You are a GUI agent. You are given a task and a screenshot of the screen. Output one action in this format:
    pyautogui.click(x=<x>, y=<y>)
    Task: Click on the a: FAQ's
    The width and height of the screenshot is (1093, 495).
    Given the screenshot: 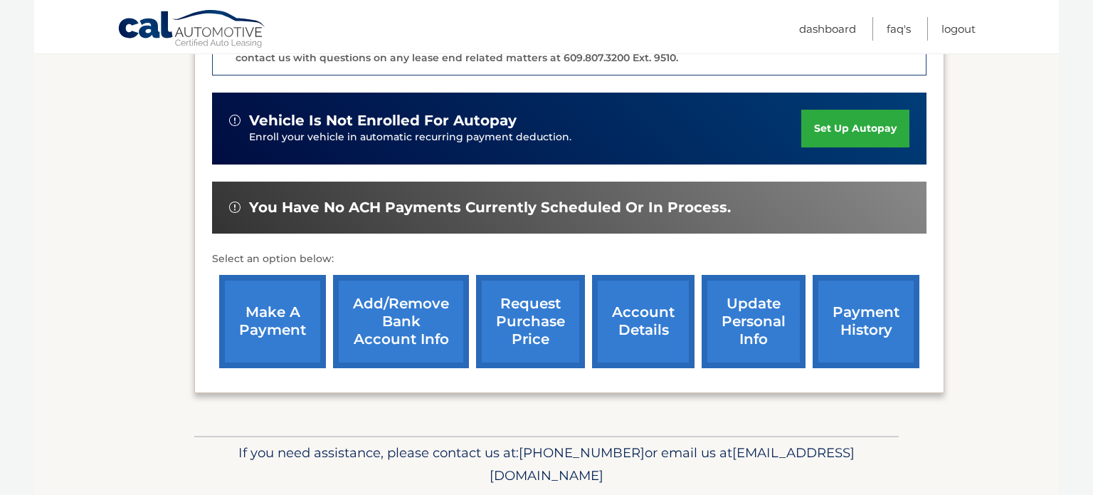 What is the action you would take?
    pyautogui.click(x=899, y=28)
    